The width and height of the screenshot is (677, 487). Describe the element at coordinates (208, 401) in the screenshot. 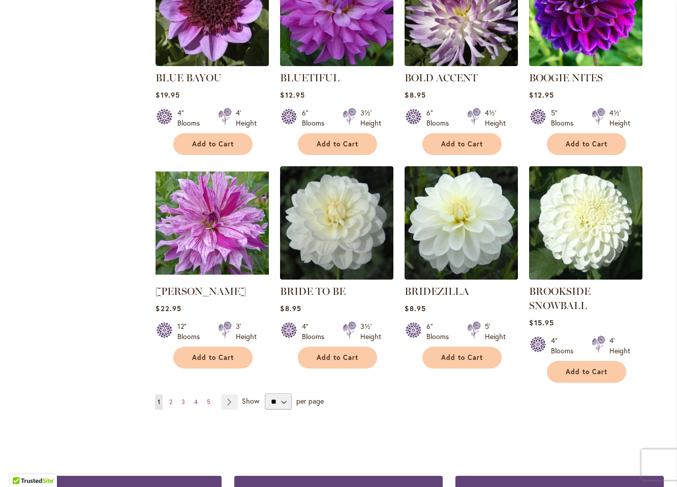

I see `span: 5` at that location.